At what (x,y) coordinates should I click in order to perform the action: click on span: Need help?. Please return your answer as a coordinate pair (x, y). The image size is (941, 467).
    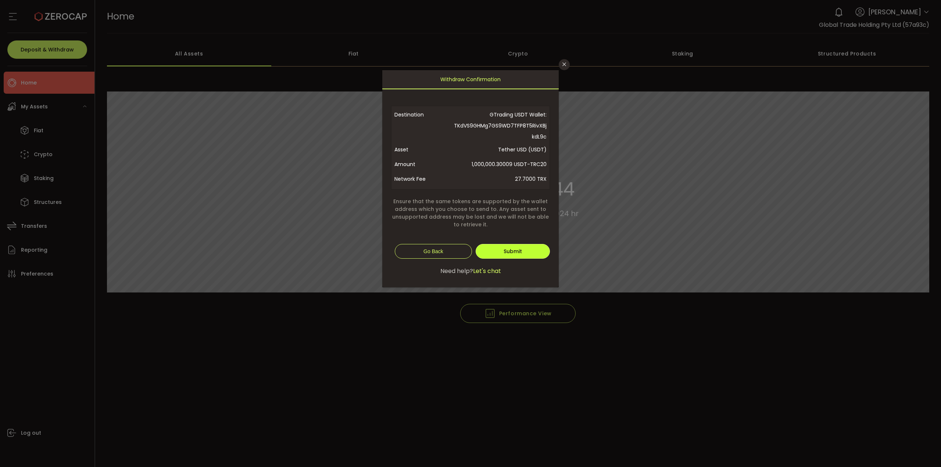
    Looking at the image, I should click on (457, 271).